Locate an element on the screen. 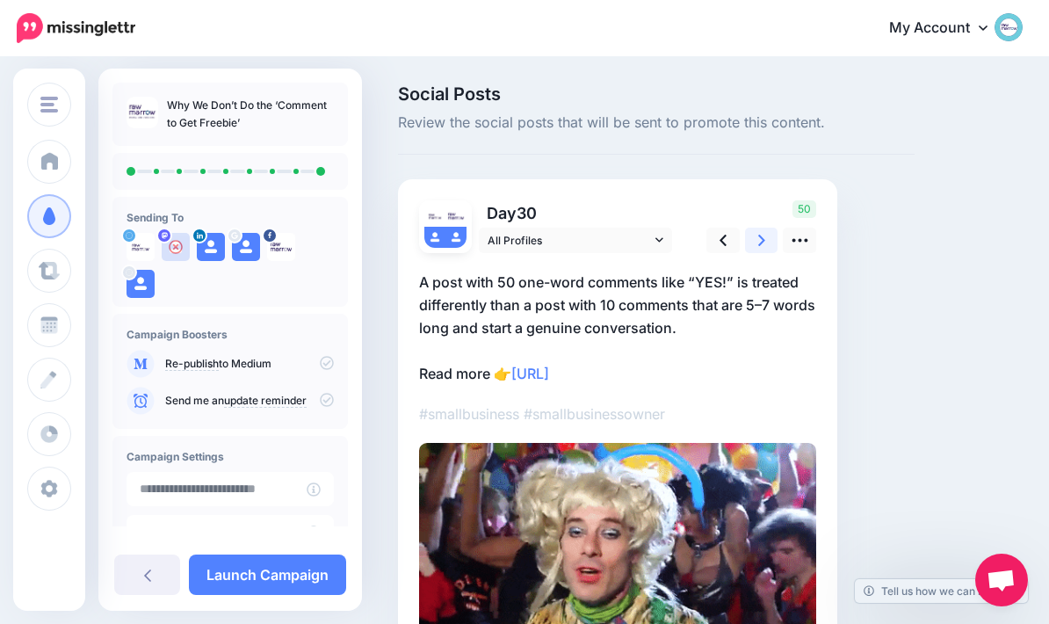 Image resolution: width=1049 pixels, height=624 pixels. h4: Campaign Settings is located at coordinates (230, 456).